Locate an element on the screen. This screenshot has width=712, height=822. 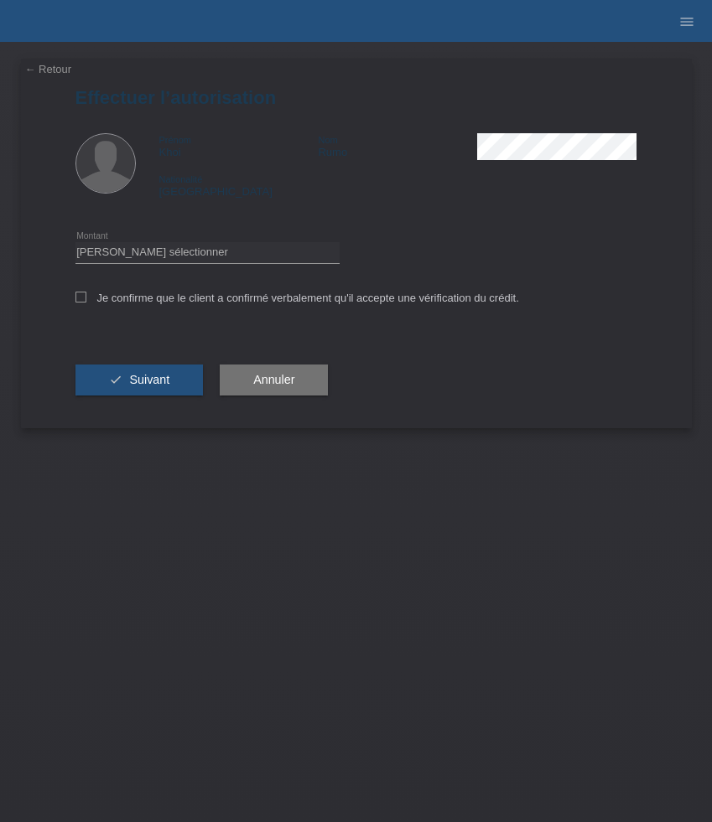
span: Annuler is located at coordinates (273, 380).